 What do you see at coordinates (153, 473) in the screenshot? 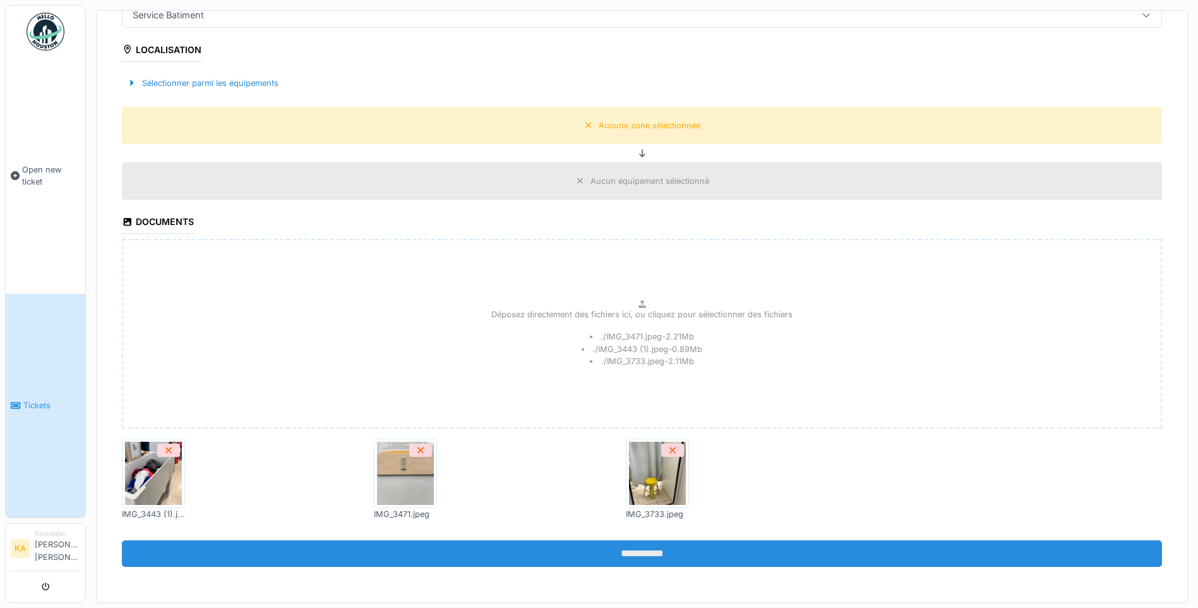
I see `img: 5vr97b1bdzov61pfiuqe5trr5lq2` at bounding box center [153, 473].